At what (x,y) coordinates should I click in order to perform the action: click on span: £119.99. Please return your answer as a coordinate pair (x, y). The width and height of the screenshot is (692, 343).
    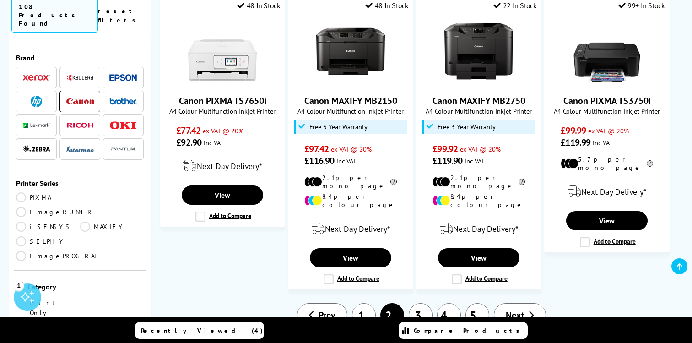
    Looking at the image, I should click on (575, 142).